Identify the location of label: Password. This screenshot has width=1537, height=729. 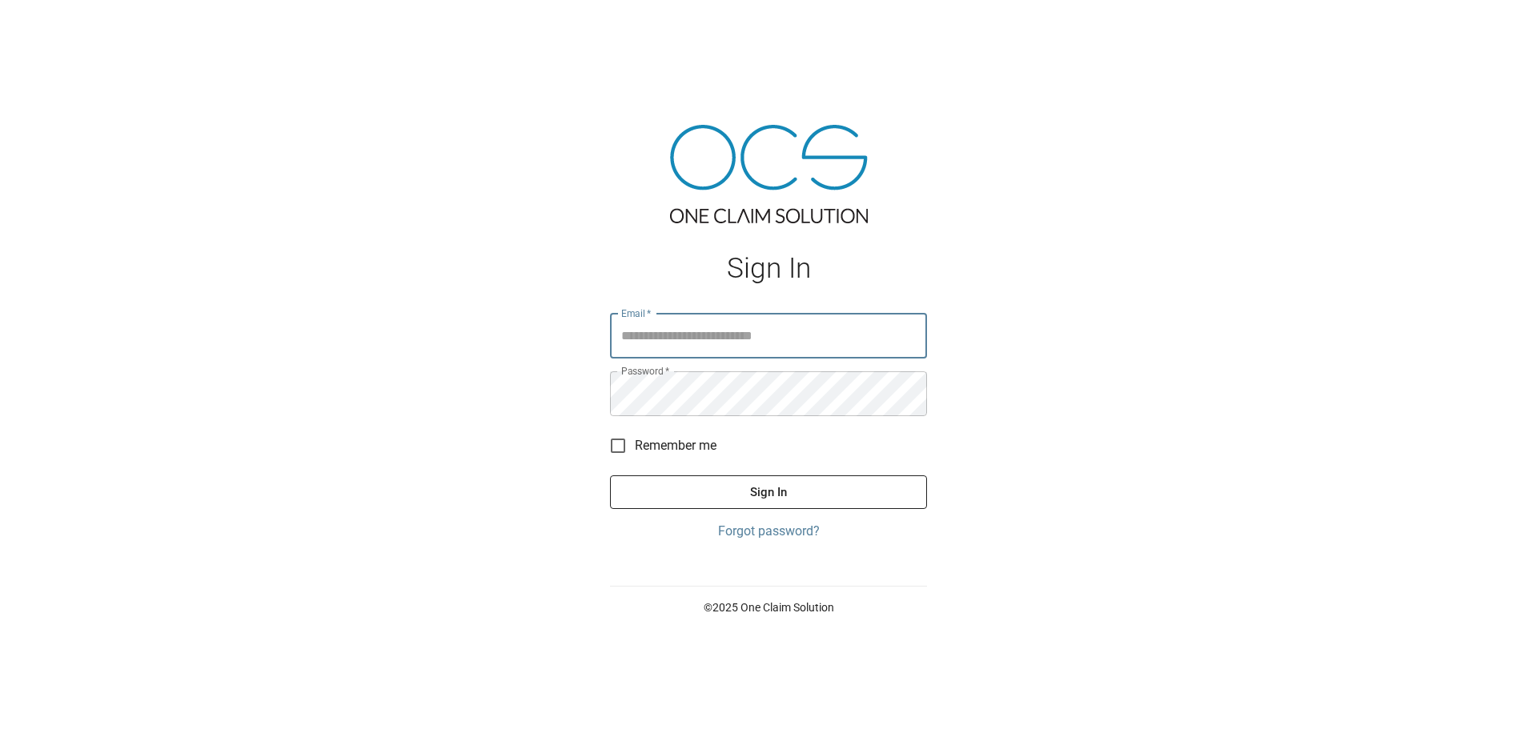
(645, 371).